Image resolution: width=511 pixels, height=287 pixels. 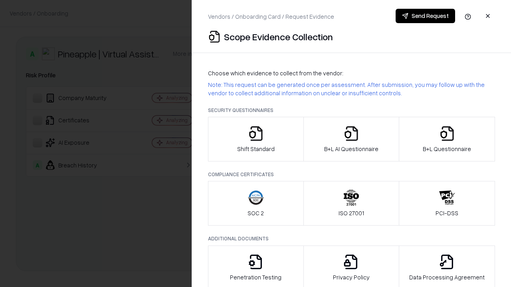 I want to click on button: B+L AI Questionnaire, so click(x=351, y=139).